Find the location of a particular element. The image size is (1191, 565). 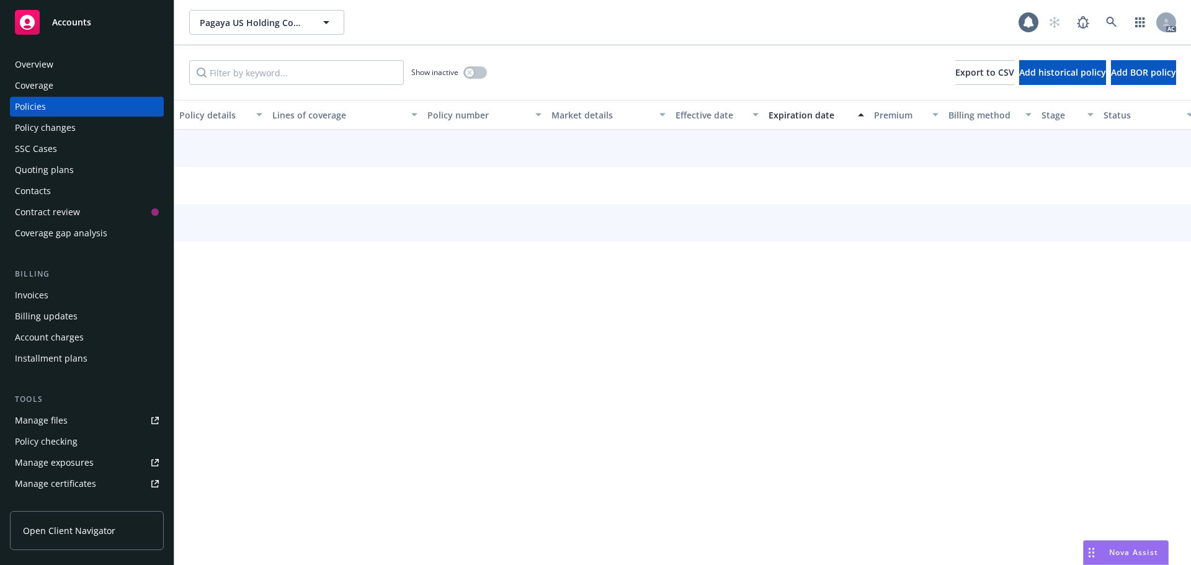

div: SSC Cases is located at coordinates (36, 149).